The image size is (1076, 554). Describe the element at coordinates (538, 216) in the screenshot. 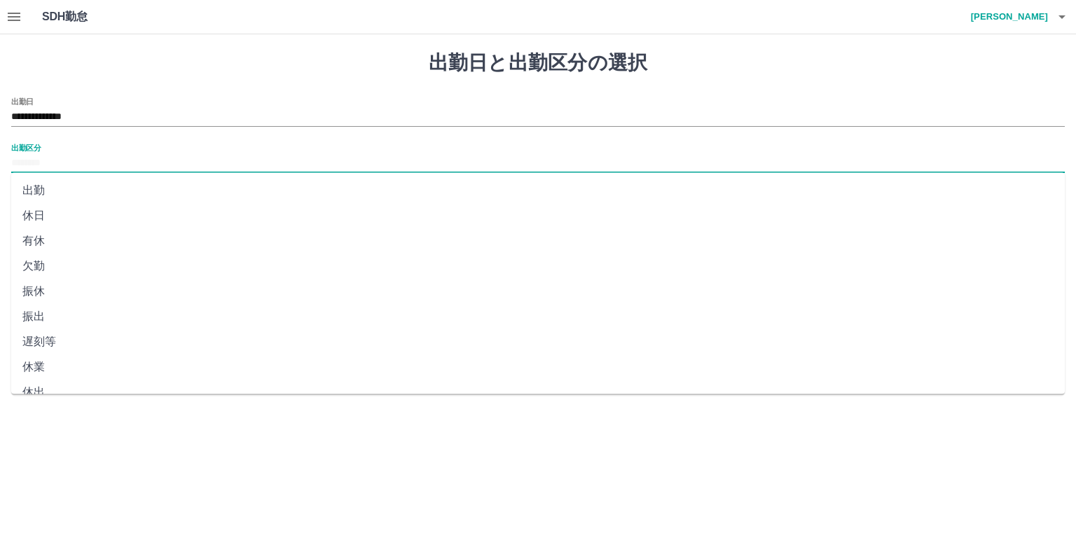

I see `li: 休日` at that location.